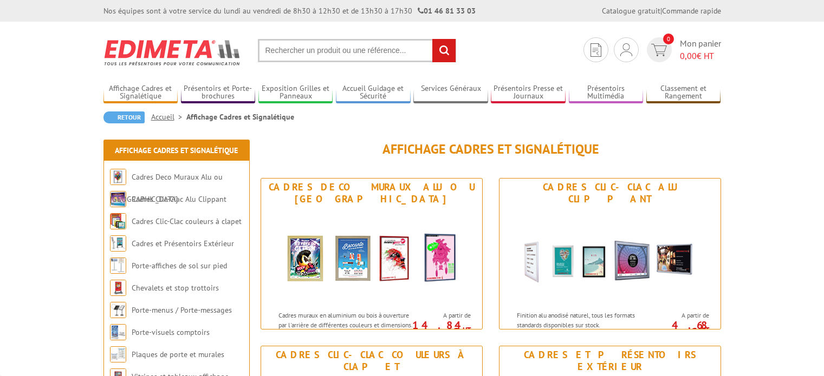 This screenshot has width=824, height=376. What do you see at coordinates (179, 266) in the screenshot?
I see `a: Porte-affiches de sol sur pied` at bounding box center [179, 266].